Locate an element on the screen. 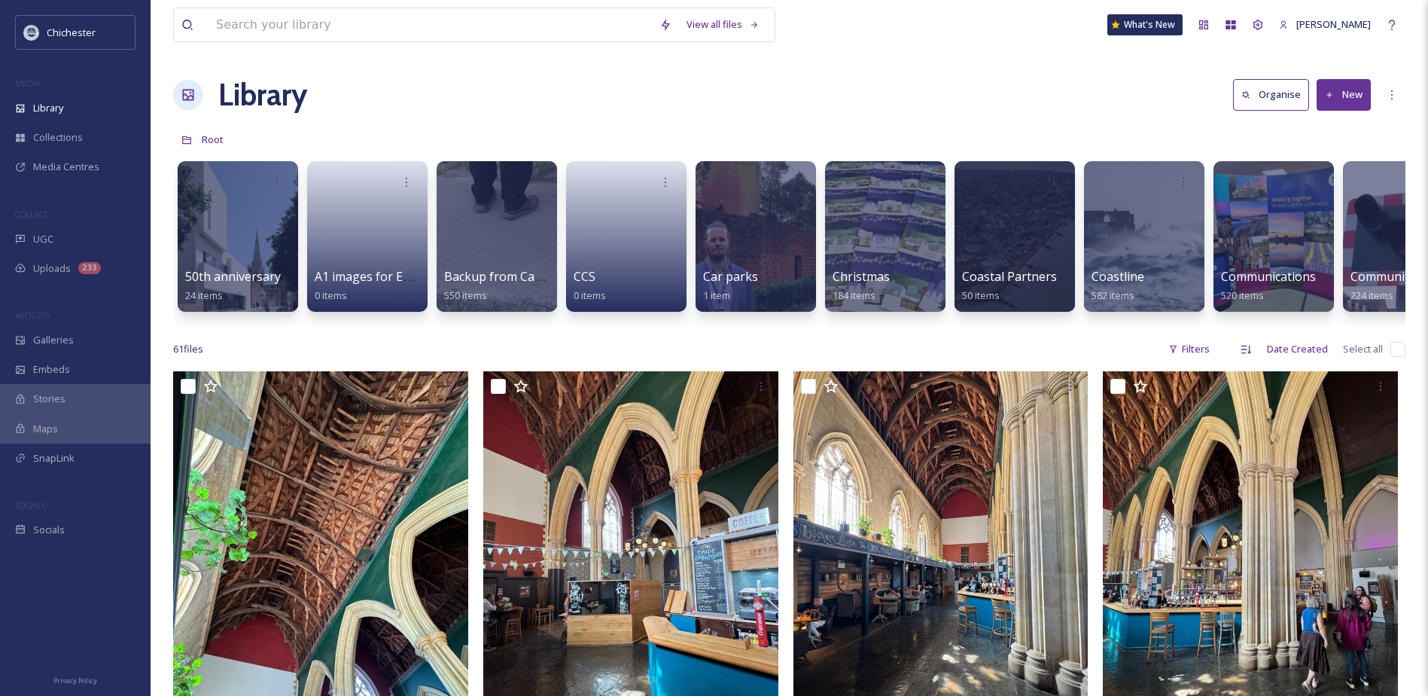  span: Privacy Policy is located at coordinates (75, 680).